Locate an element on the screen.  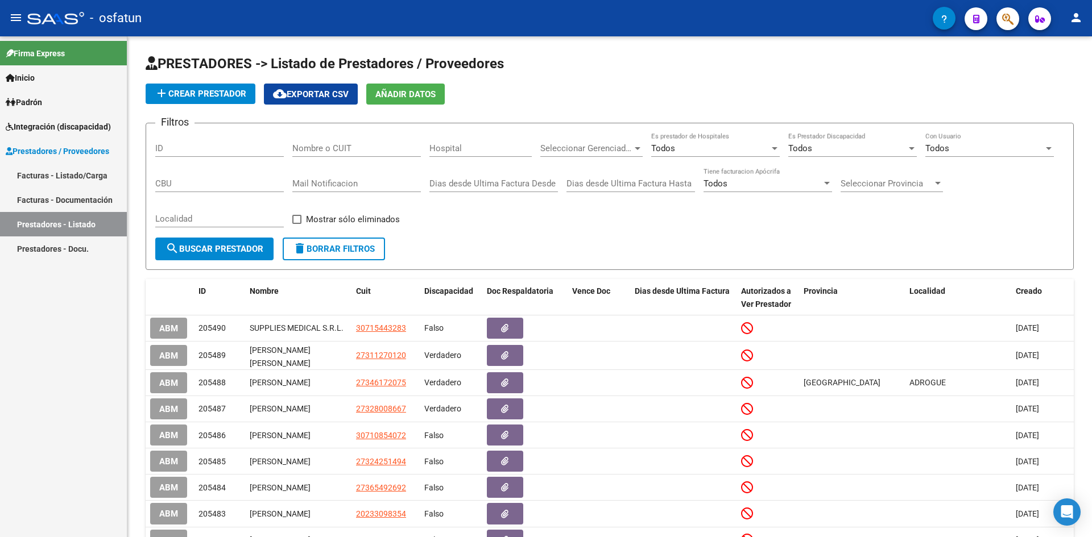
button: Borrar Filtros is located at coordinates (334, 249).